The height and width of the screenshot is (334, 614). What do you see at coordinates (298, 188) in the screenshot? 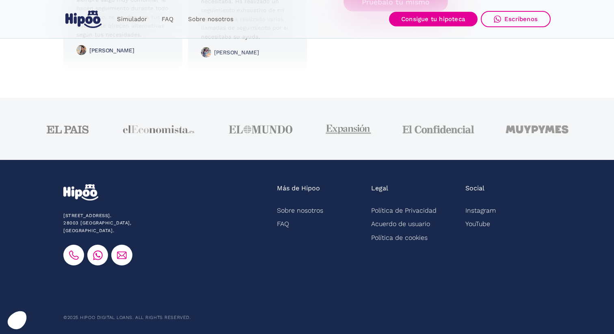
I see `div: Más de Hipoo` at bounding box center [298, 188].